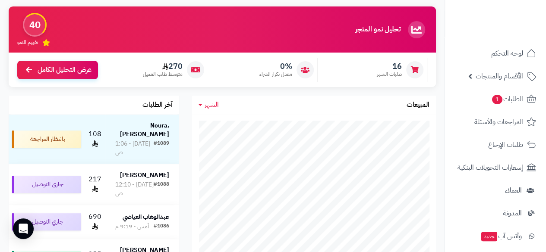 Image resolution: width=546 pixels, height=252 pixels. Describe the element at coordinates (495, 168) in the screenshot. I see `a: إشعارات التحويلات البنكية` at that location.